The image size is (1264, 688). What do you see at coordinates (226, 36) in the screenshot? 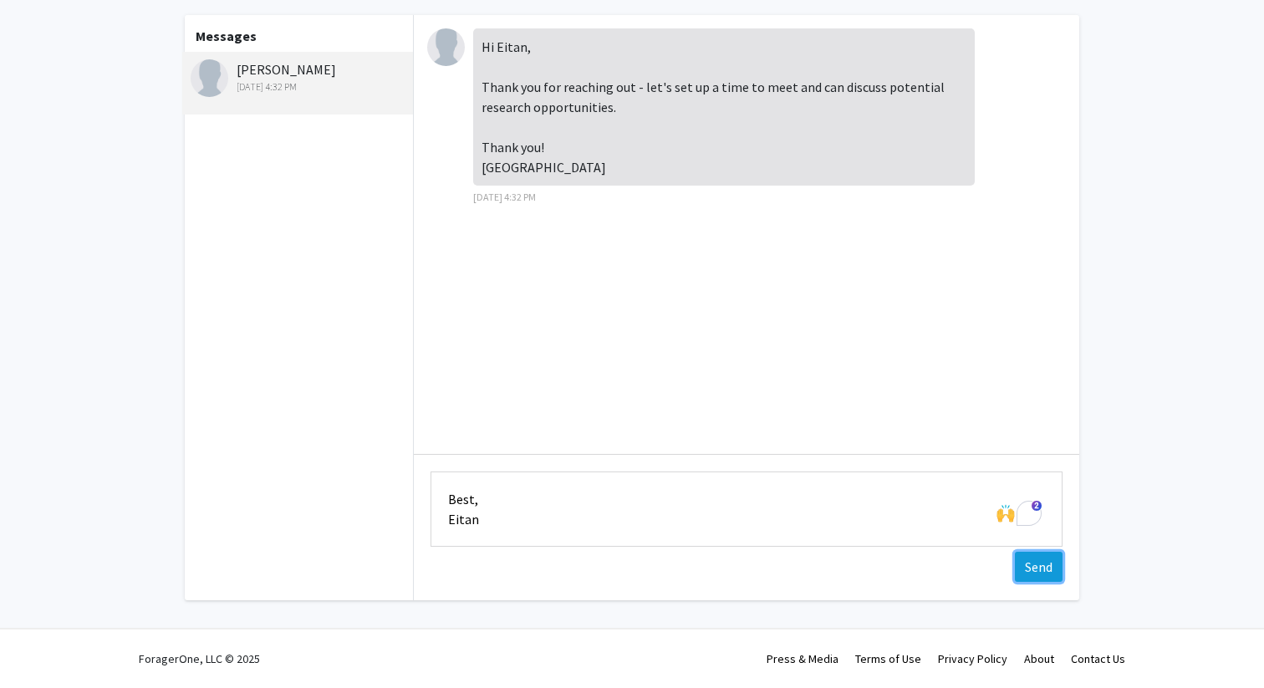
I see `b: Messages` at bounding box center [226, 36].